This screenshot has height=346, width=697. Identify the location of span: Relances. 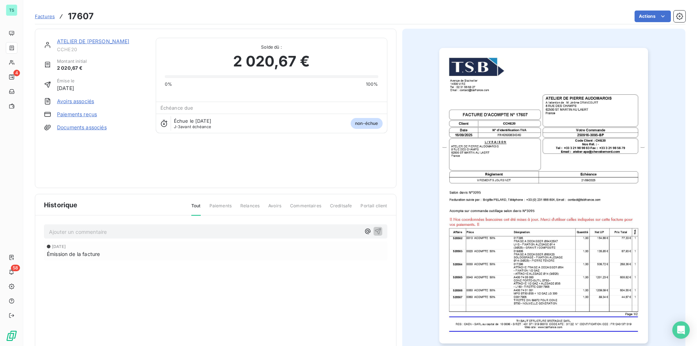
(250, 209).